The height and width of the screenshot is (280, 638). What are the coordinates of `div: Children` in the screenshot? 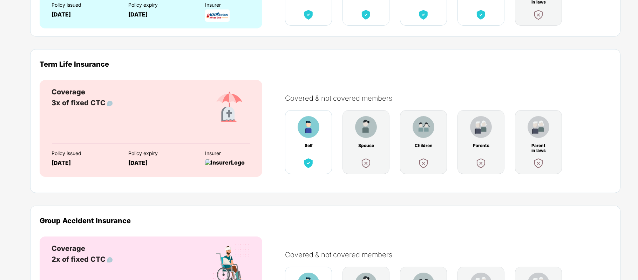 It's located at (423, 145).